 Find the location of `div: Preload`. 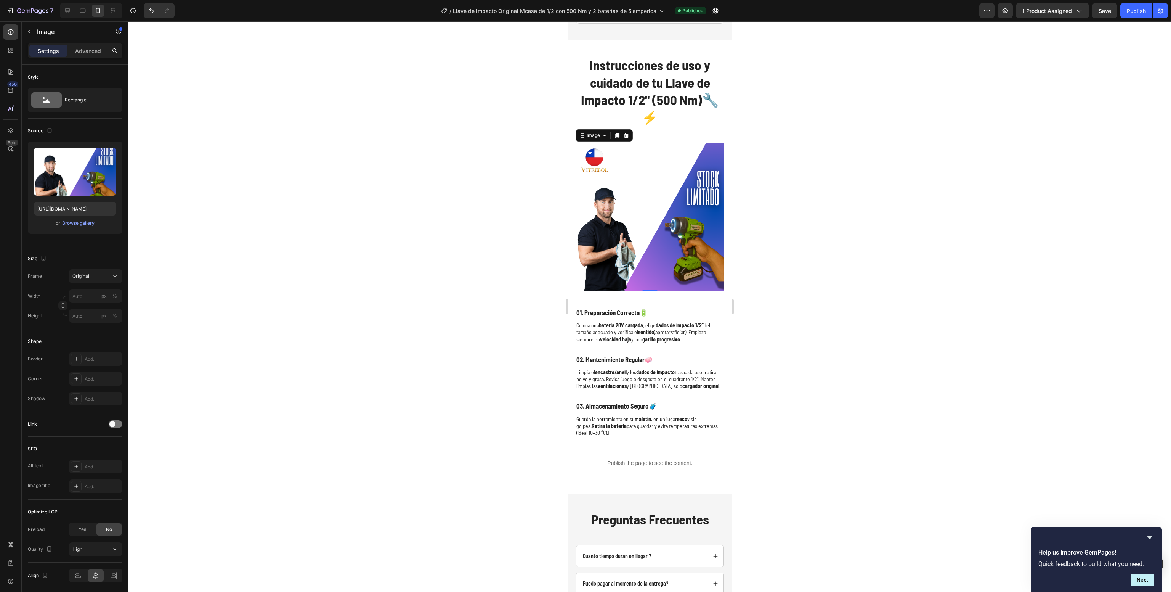

div: Preload is located at coordinates (36, 529).